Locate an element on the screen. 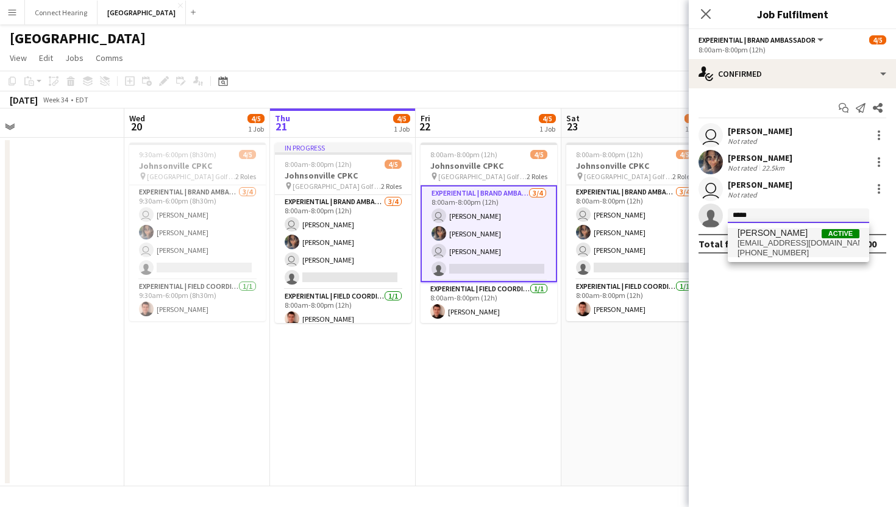  span: Jamie Wong is located at coordinates (772, 233).